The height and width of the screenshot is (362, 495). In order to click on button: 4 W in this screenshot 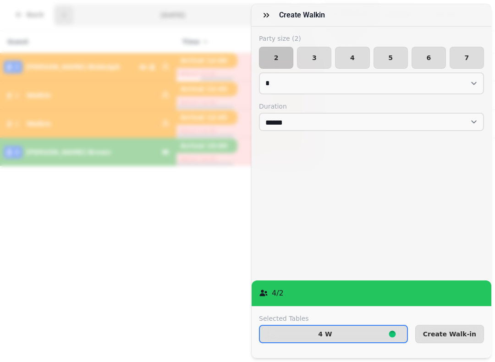, I will do `click(333, 334)`.